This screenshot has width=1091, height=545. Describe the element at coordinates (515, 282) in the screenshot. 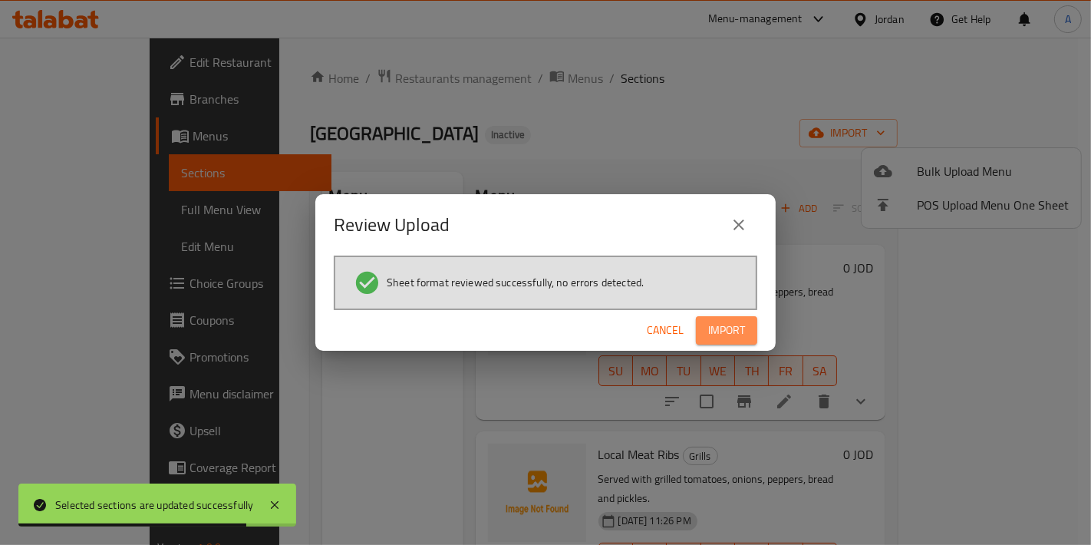

I see `span: Sheet format reviewed successfully, no errors detected.` at that location.